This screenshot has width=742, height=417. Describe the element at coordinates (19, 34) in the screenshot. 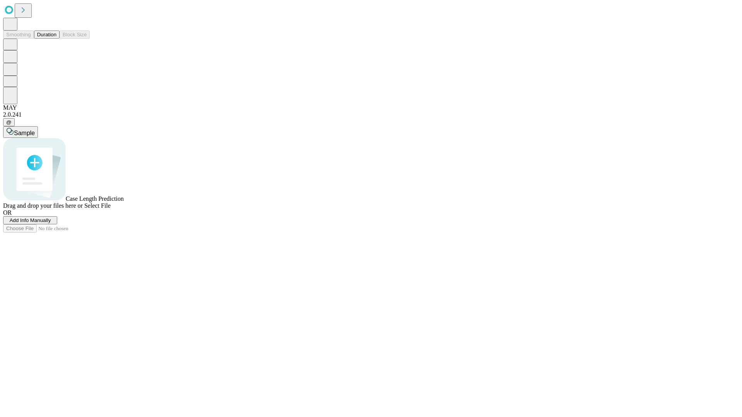

I see `button: Smoothing` at that location.